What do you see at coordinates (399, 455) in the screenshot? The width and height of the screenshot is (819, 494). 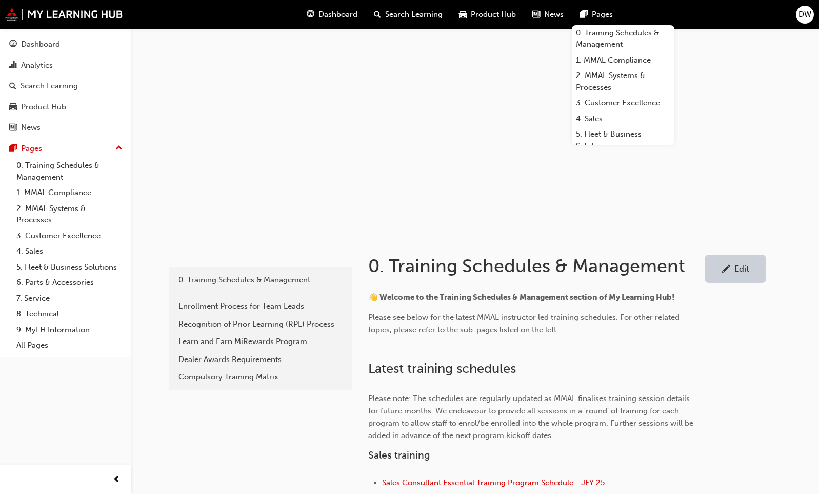 I see `span: Sales training` at bounding box center [399, 455].